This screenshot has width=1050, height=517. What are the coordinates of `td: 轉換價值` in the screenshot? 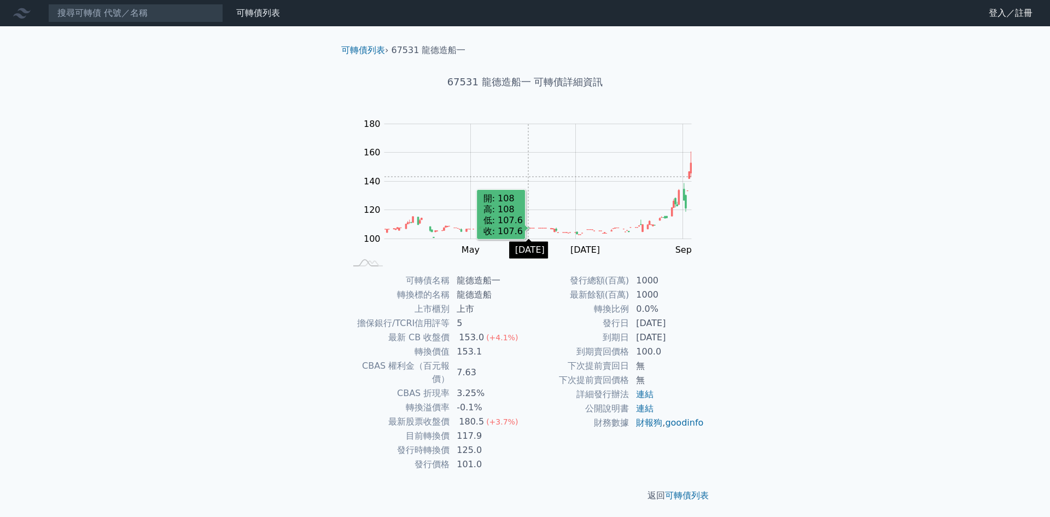 It's located at (398, 352).